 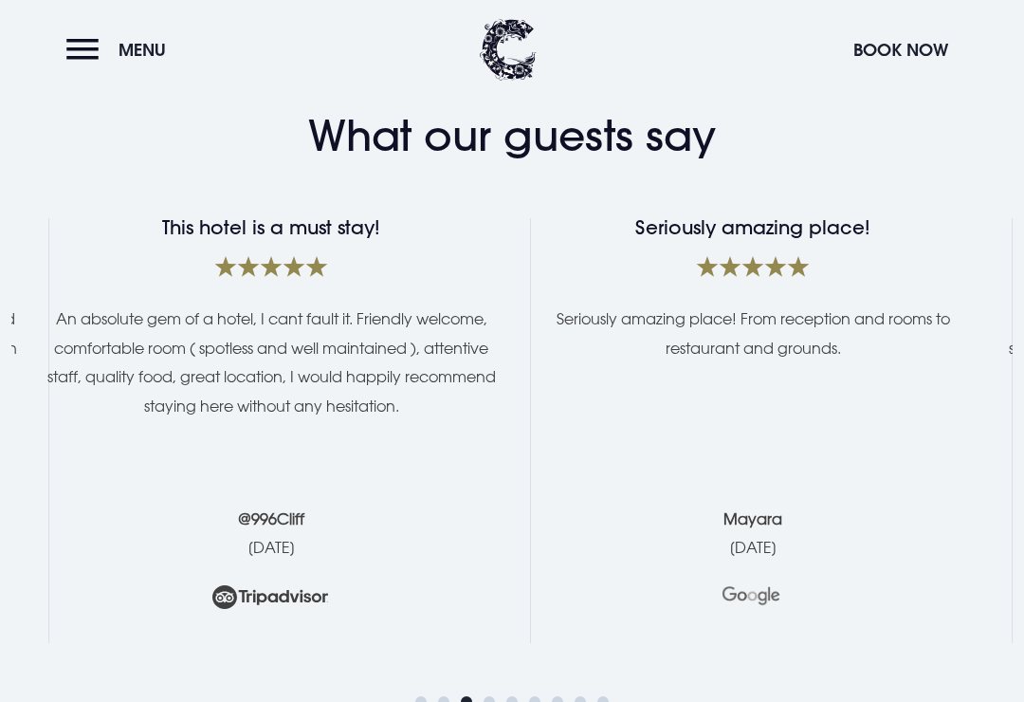 I want to click on h4: This hotel is a must stay!, so click(x=271, y=228).